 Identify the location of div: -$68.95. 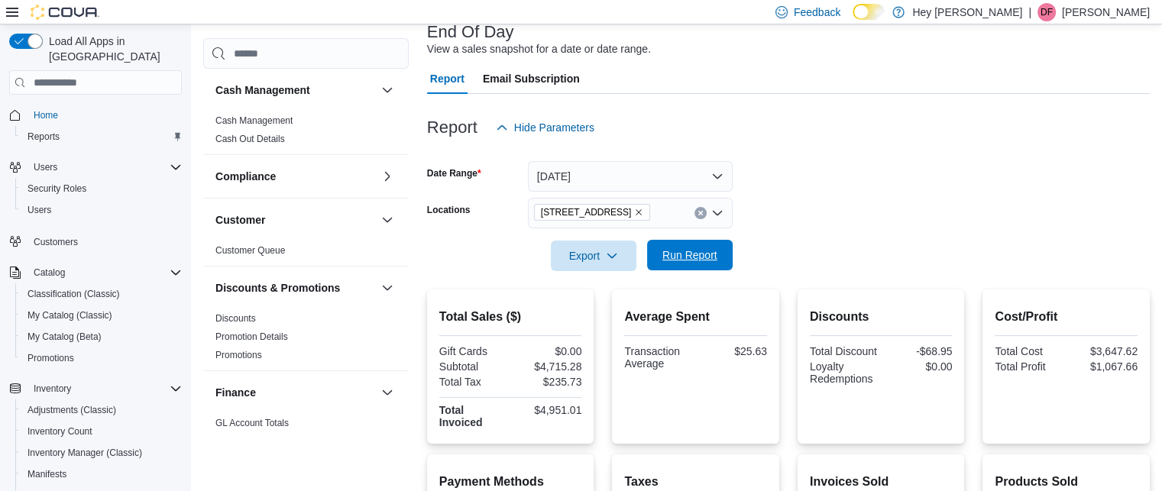
(918, 352).